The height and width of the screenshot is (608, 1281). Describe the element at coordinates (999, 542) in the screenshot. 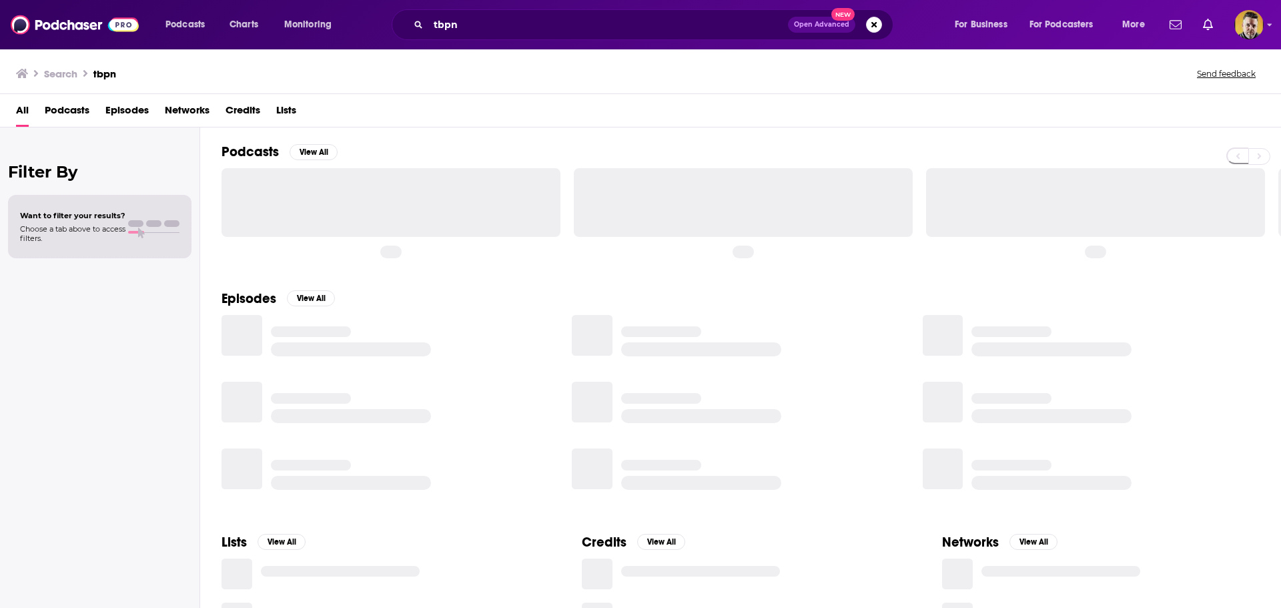

I see `a: NetworksView All` at that location.